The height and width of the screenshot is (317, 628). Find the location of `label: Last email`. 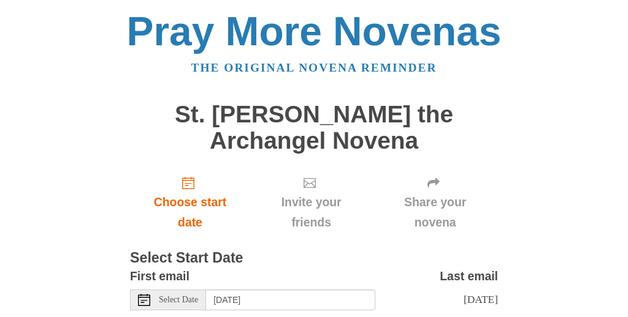

label: Last email is located at coordinates (468, 276).